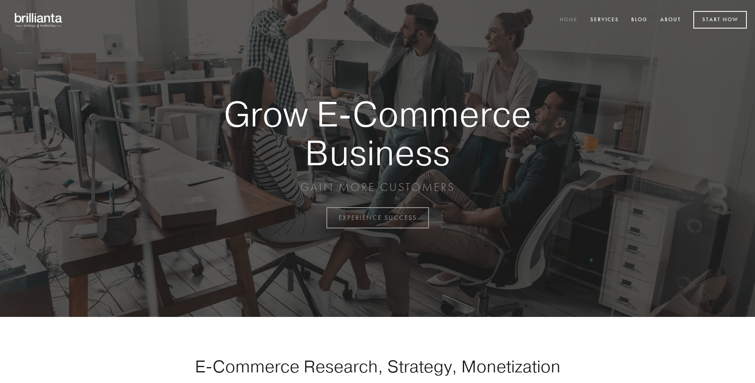 This screenshot has width=755, height=383. Describe the element at coordinates (377, 187) in the screenshot. I see `p: GAIN MORE CUSTOMERS` at that location.